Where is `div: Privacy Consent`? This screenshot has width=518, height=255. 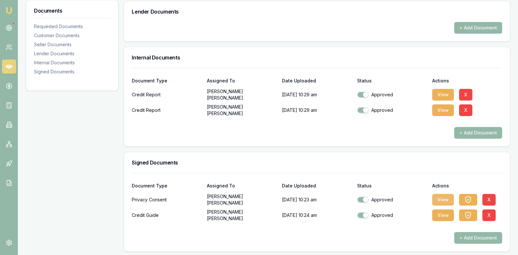 div: Privacy Consent is located at coordinates (167, 200).